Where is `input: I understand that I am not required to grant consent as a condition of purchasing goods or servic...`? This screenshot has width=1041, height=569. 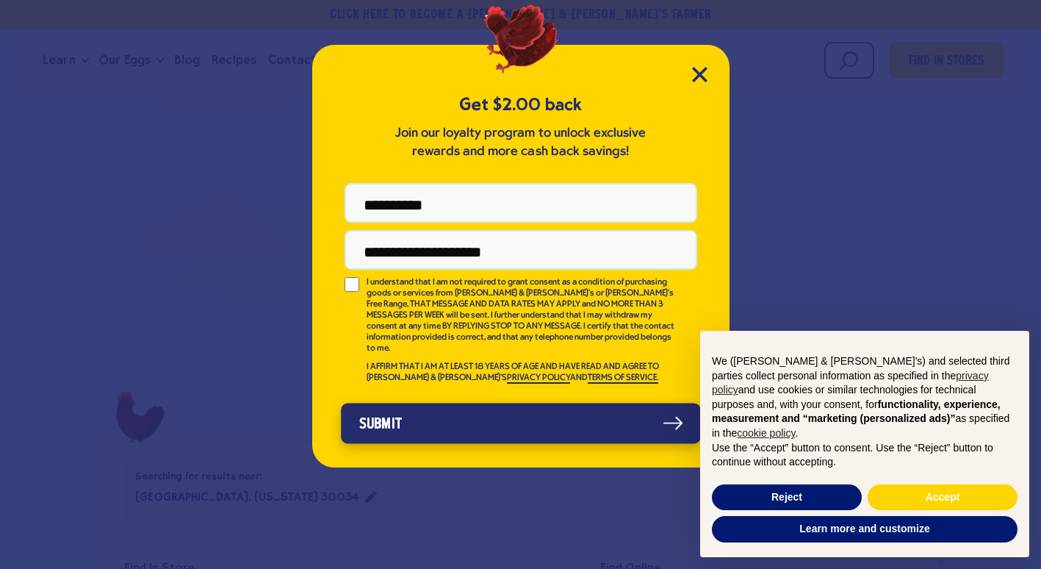
input: I understand that I am not required to grant consent as a condition of purchasing goods or servic... is located at coordinates (352, 284).